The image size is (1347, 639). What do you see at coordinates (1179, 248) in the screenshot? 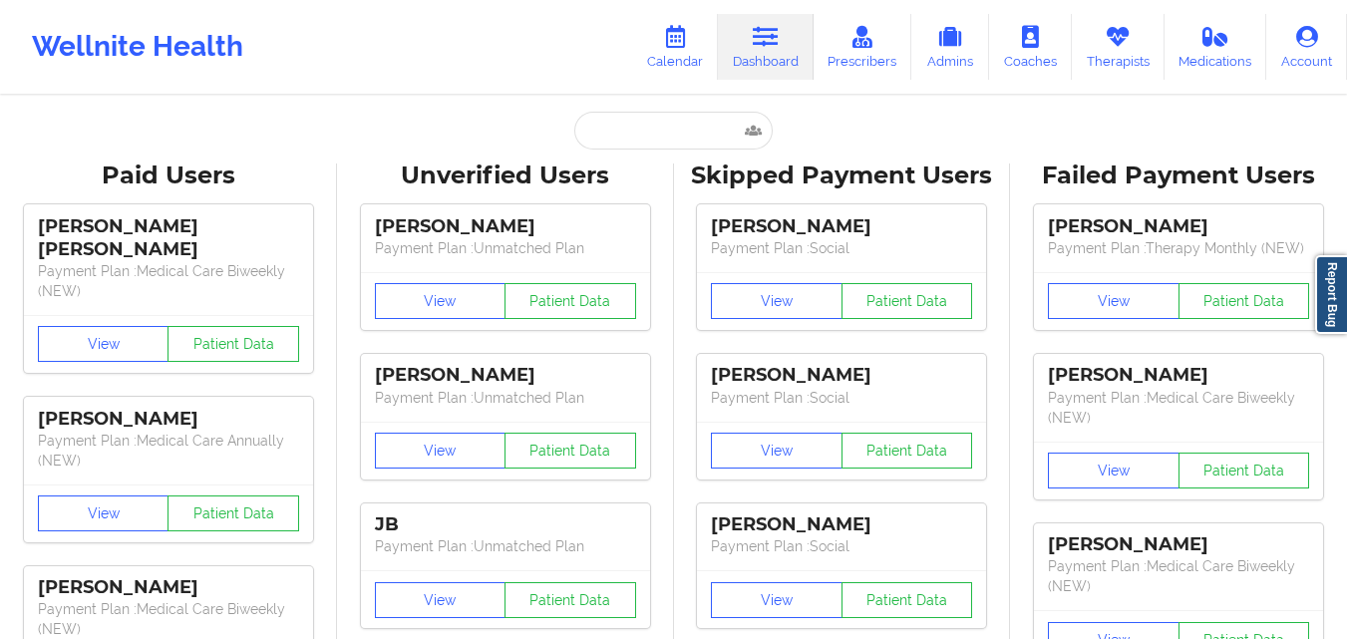
I see `p: Payment Plan : Therapy Monthly (NEW)` at bounding box center [1179, 248].